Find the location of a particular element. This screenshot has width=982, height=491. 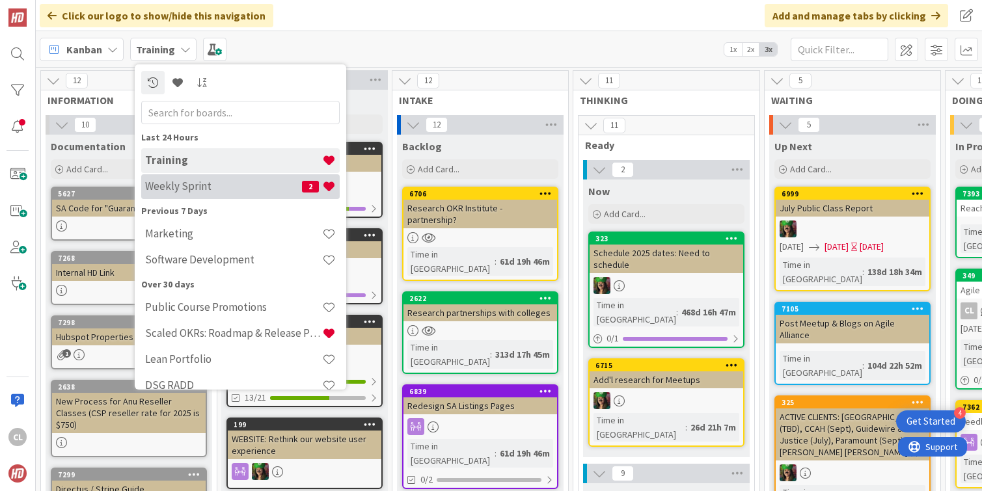

div: 2622 is located at coordinates (483, 299).